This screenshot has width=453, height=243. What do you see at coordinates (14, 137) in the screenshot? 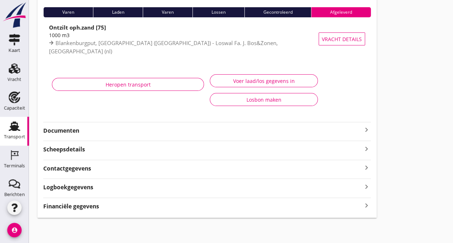
I see `div: Transport` at bounding box center [14, 137].